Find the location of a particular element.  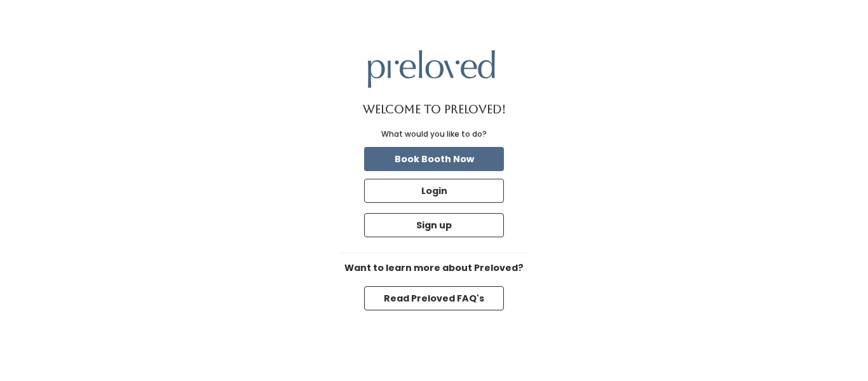

a: Book Booth Now is located at coordinates (434, 159).